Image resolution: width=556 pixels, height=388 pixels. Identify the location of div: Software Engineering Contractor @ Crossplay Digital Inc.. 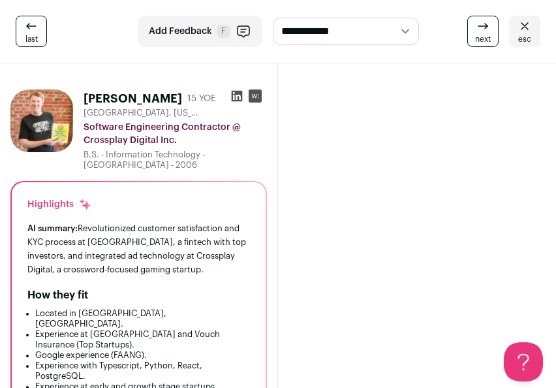
(175, 134).